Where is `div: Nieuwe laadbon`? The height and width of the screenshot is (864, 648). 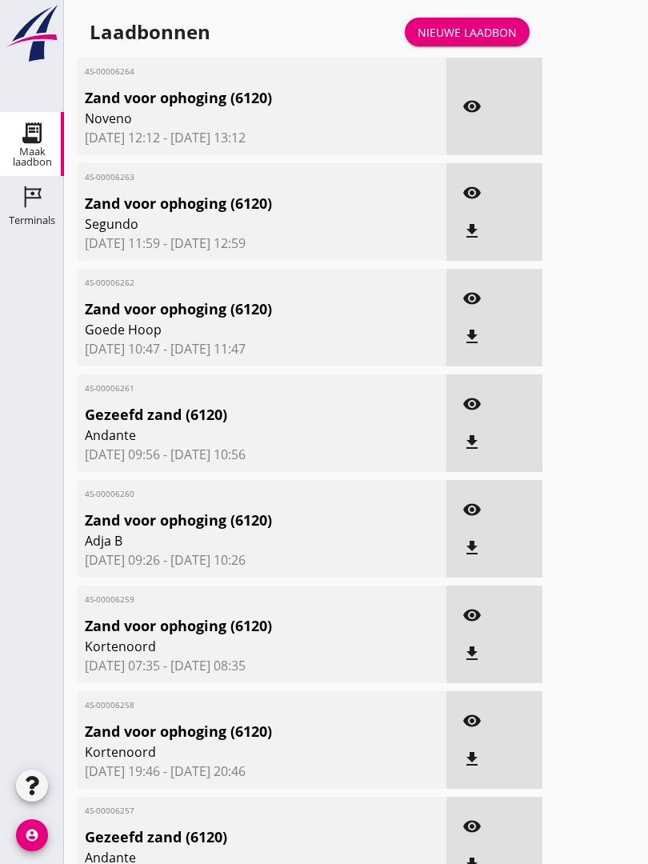
div: Nieuwe laadbon is located at coordinates (467, 32).